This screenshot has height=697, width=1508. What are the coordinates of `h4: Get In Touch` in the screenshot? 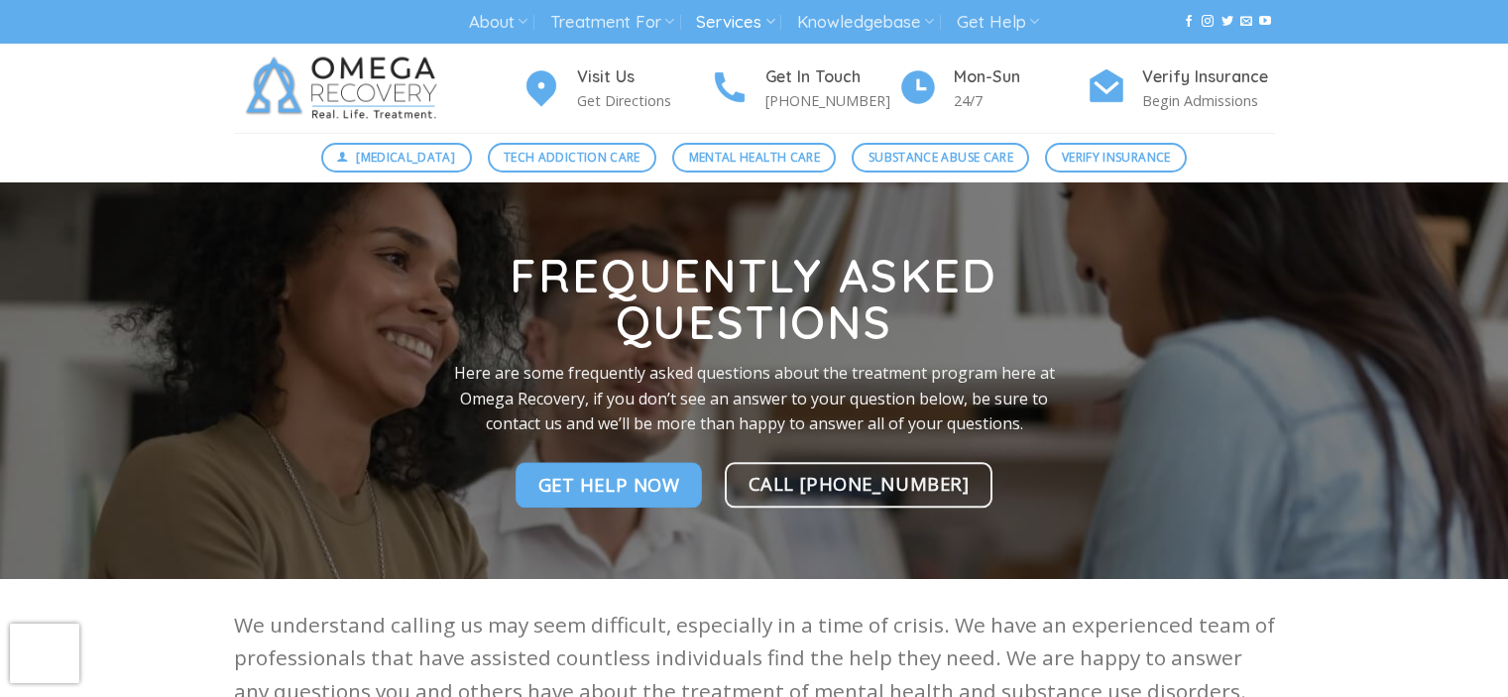 It's located at (832, 77).